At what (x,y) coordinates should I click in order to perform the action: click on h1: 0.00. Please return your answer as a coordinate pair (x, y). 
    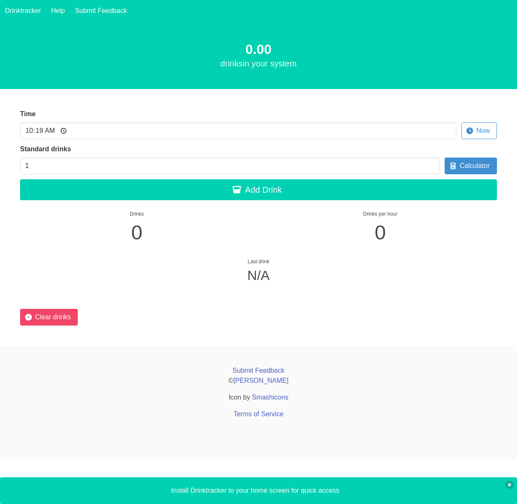
    Looking at the image, I should click on (258, 49).